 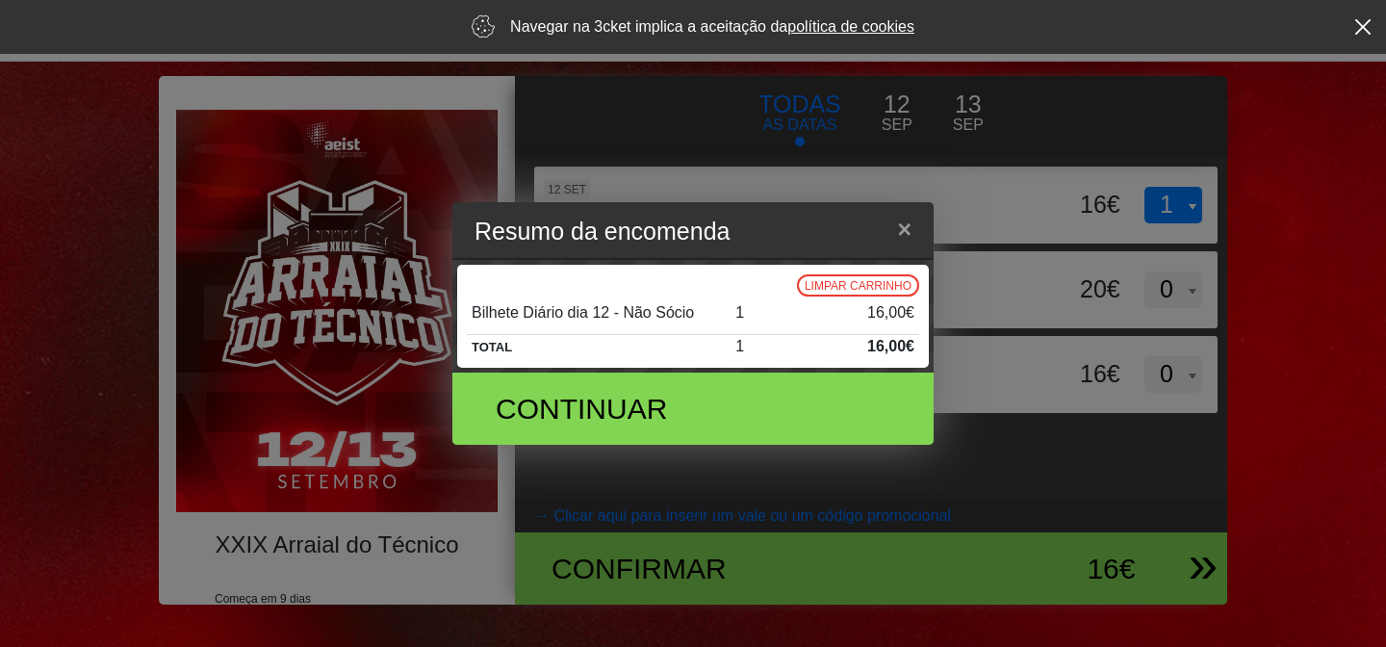 What do you see at coordinates (598, 313) in the screenshot?
I see `div: Bilhete Diário dia 12 - Não Sócio` at bounding box center [598, 313].